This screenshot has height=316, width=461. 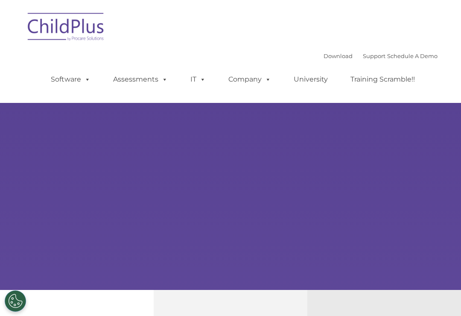 What do you see at coordinates (412, 56) in the screenshot?
I see `a: Schedule A Demo` at bounding box center [412, 56].